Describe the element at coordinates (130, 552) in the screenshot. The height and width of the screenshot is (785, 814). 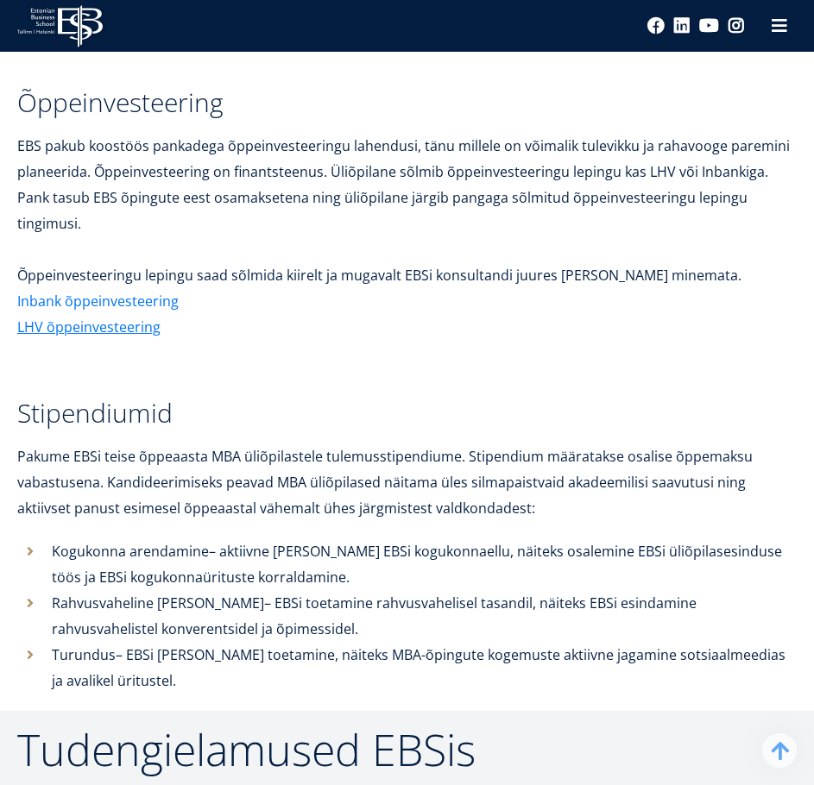
I see `b: Kogukonna arendamine` at that location.